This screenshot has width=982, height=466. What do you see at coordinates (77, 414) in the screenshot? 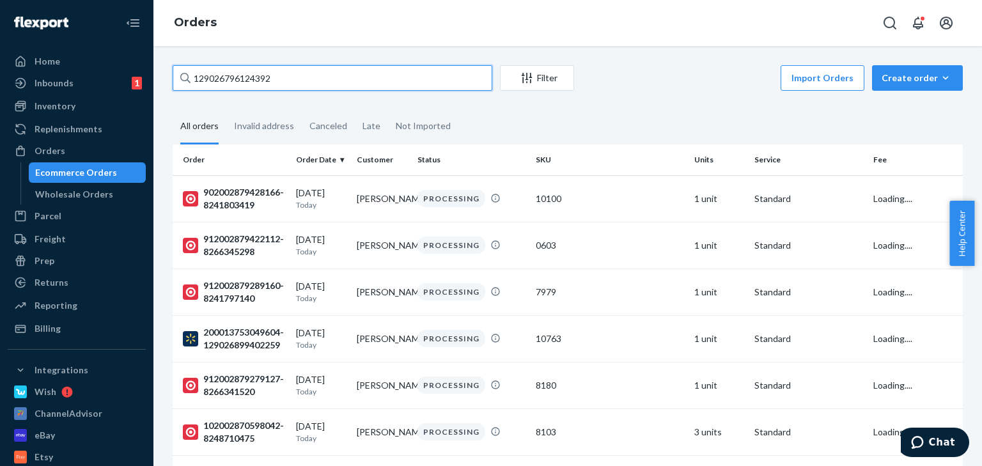
I see `a: ChannelAdvisor` at bounding box center [77, 414].